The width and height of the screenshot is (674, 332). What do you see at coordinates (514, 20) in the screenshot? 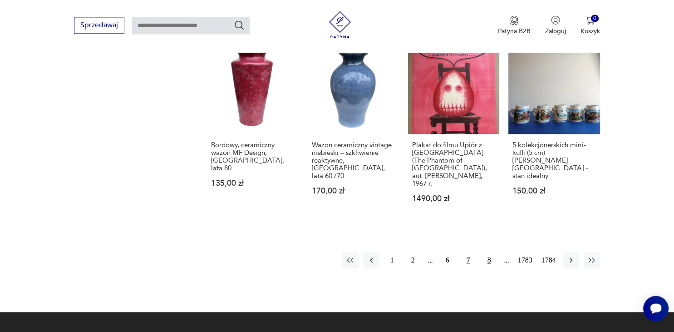
I see `img: Ikona medalu` at bounding box center [514, 20].